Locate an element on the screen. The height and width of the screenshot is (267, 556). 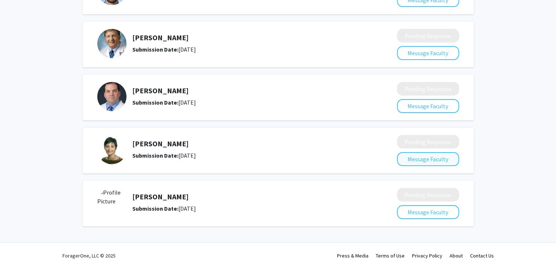
a: About is located at coordinates (456, 255).